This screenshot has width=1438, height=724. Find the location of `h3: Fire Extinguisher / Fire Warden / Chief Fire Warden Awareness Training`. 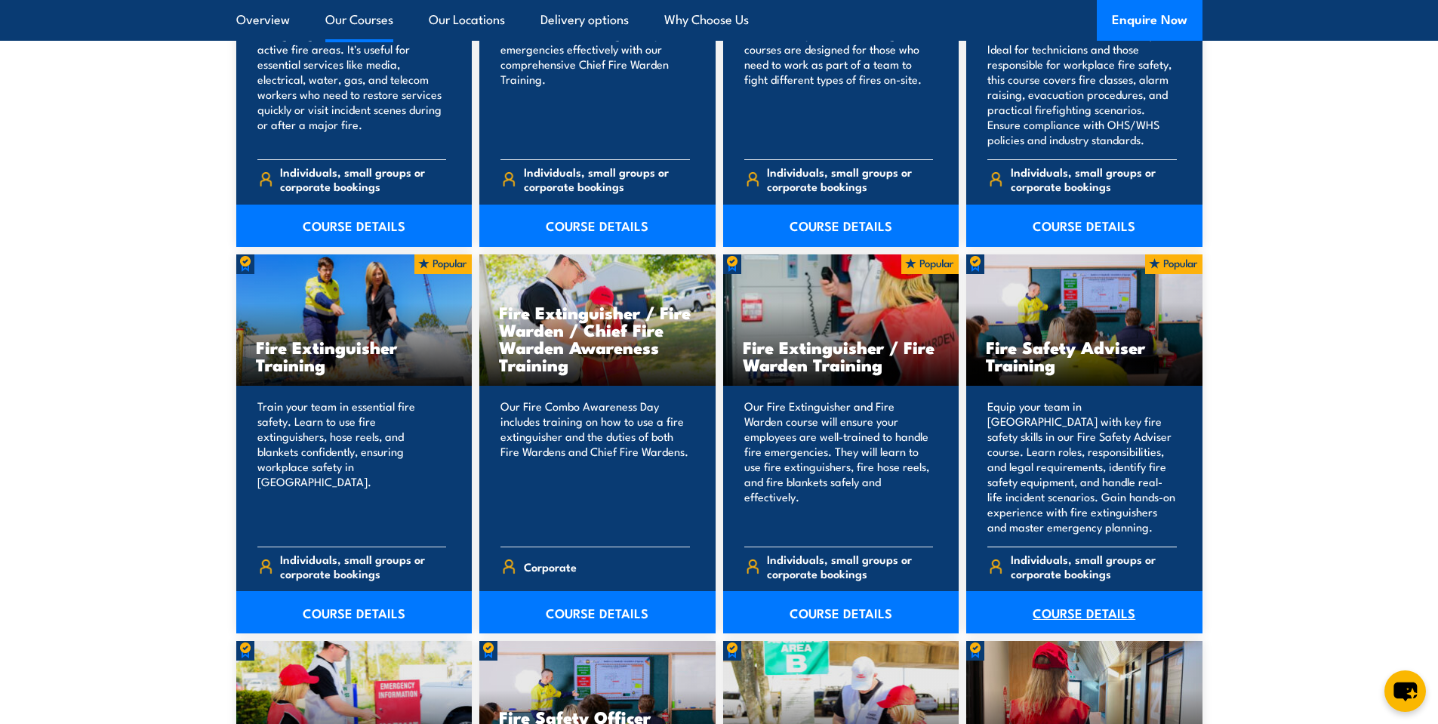

h3: Fire Extinguisher / Fire Warden / Chief Fire Warden Awareness Training is located at coordinates (597, 338).